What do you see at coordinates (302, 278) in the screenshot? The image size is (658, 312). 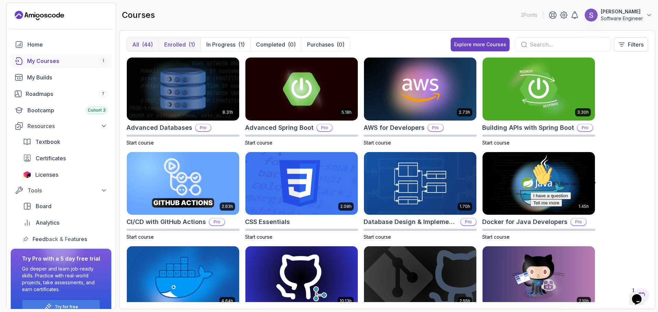 I see `img: Git for Professionals card` at bounding box center [302, 278].